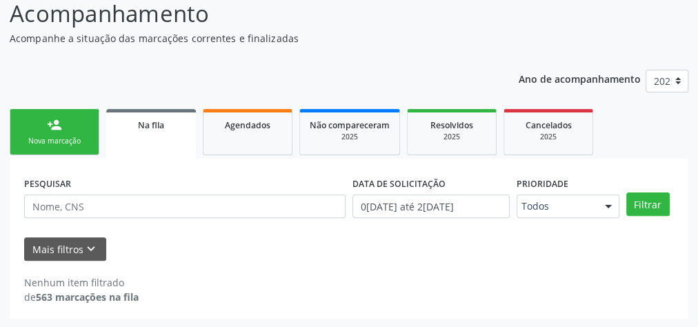 Image resolution: width=698 pixels, height=327 pixels. Describe the element at coordinates (556, 206) in the screenshot. I see `span: Todos` at that location.